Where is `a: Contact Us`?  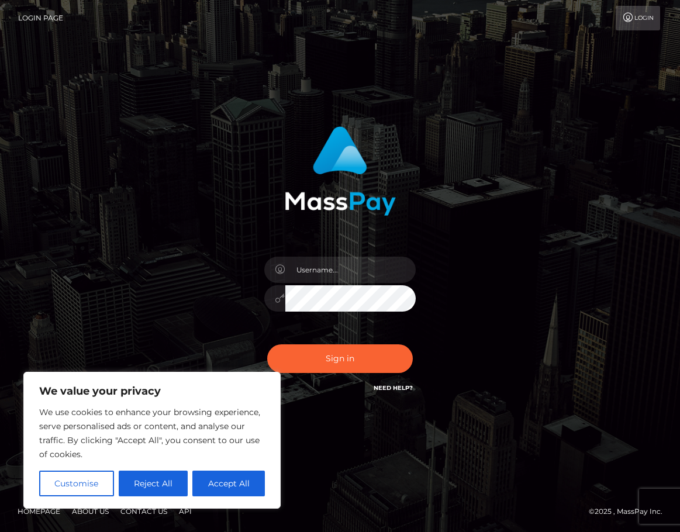
a: Contact Us is located at coordinates (144, 511).